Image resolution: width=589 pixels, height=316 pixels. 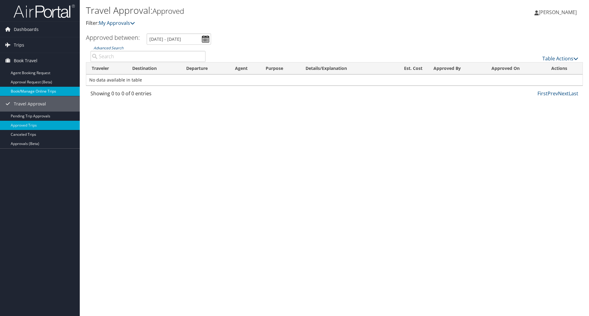 What do you see at coordinates (148, 56) in the screenshot?
I see `input: Advanced Search` at bounding box center [148, 56].